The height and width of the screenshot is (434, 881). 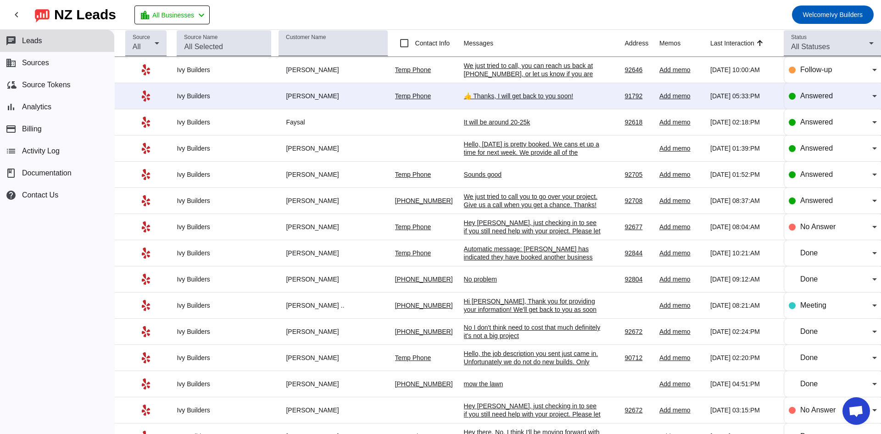 I want to click on div: 92705, so click(x=638, y=174).